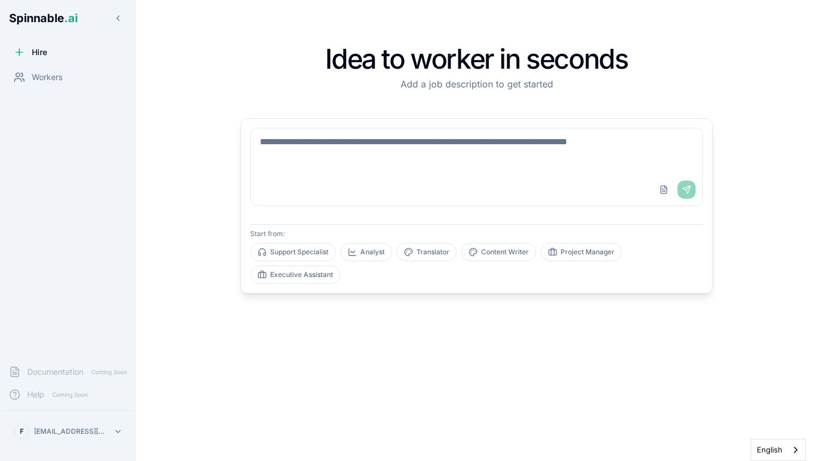 The height and width of the screenshot is (461, 817). What do you see at coordinates (581, 252) in the screenshot?
I see `button: Project Manager` at bounding box center [581, 252].